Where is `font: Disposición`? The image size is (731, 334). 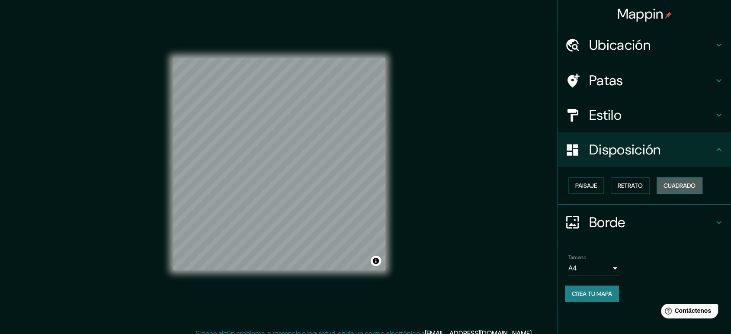 font: Disposición is located at coordinates (625, 150).